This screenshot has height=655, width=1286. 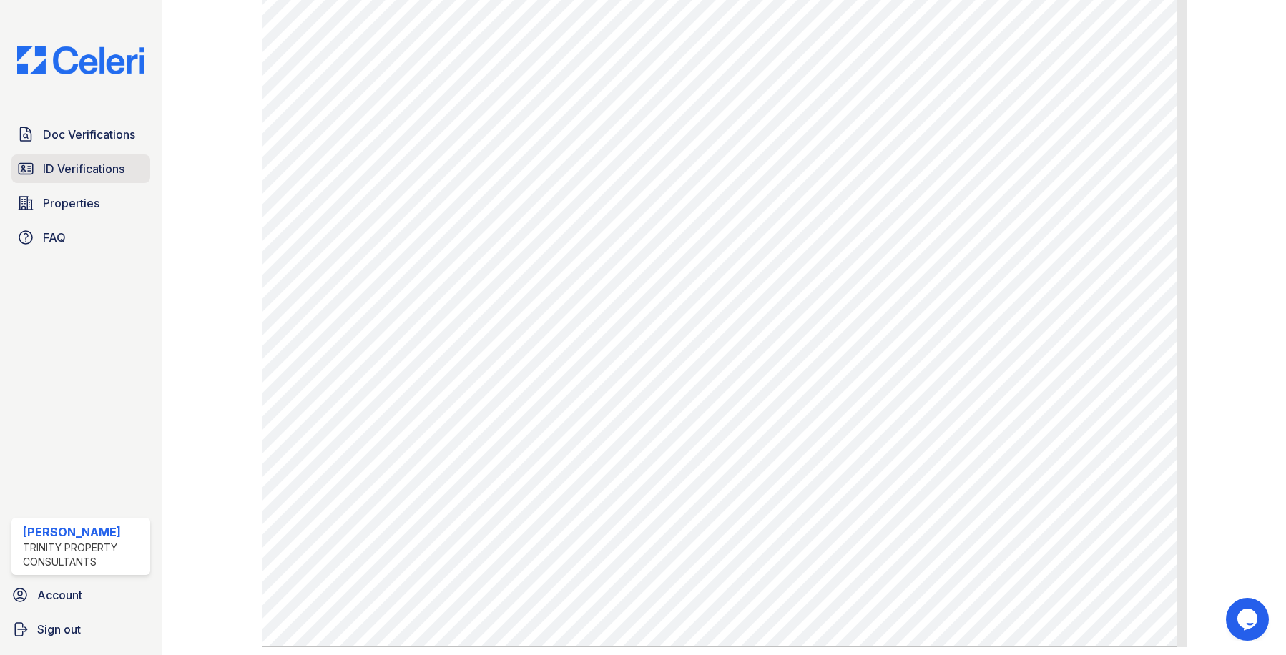 I want to click on div: Trinity Property Consultants, so click(x=84, y=555).